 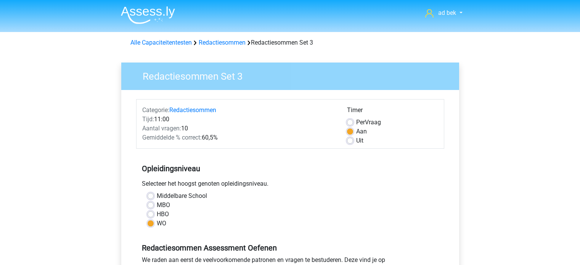 What do you see at coordinates (182, 196) in the screenshot?
I see `label: Middelbare School` at bounding box center [182, 196].